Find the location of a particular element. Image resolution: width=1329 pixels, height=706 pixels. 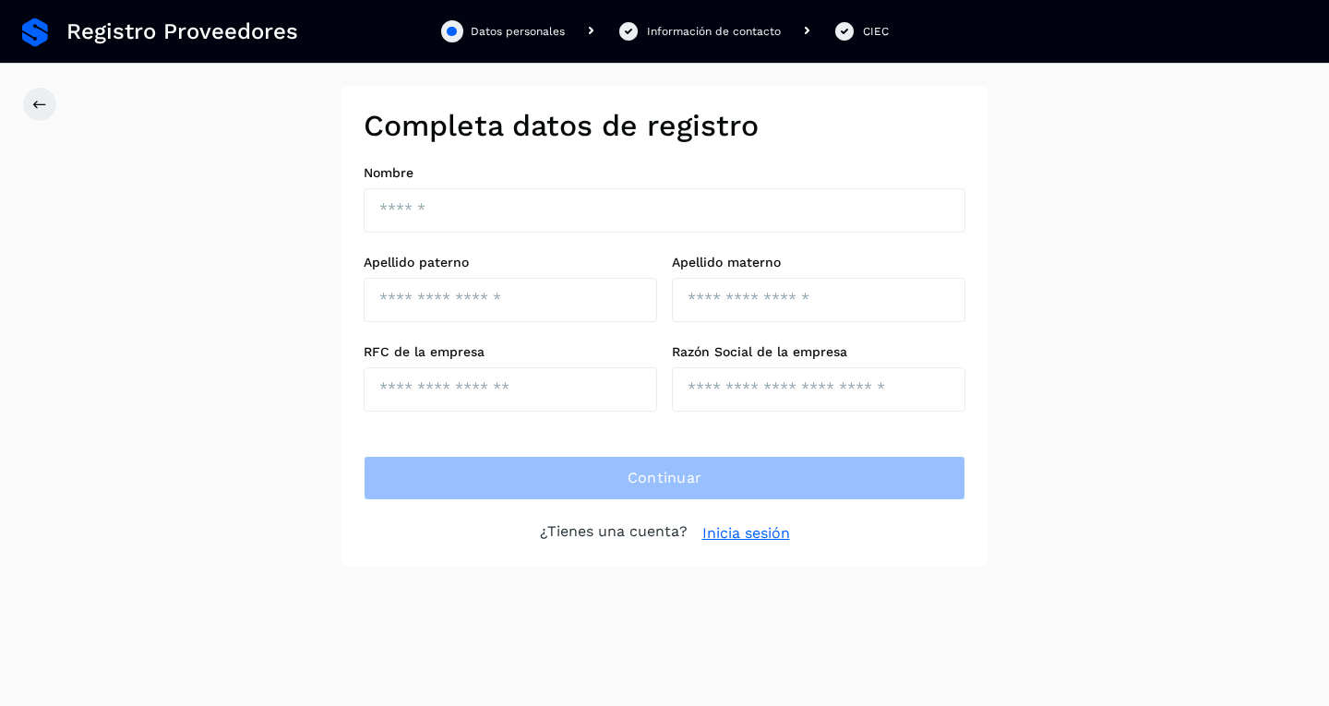

div: Datos personales is located at coordinates (518, 31).